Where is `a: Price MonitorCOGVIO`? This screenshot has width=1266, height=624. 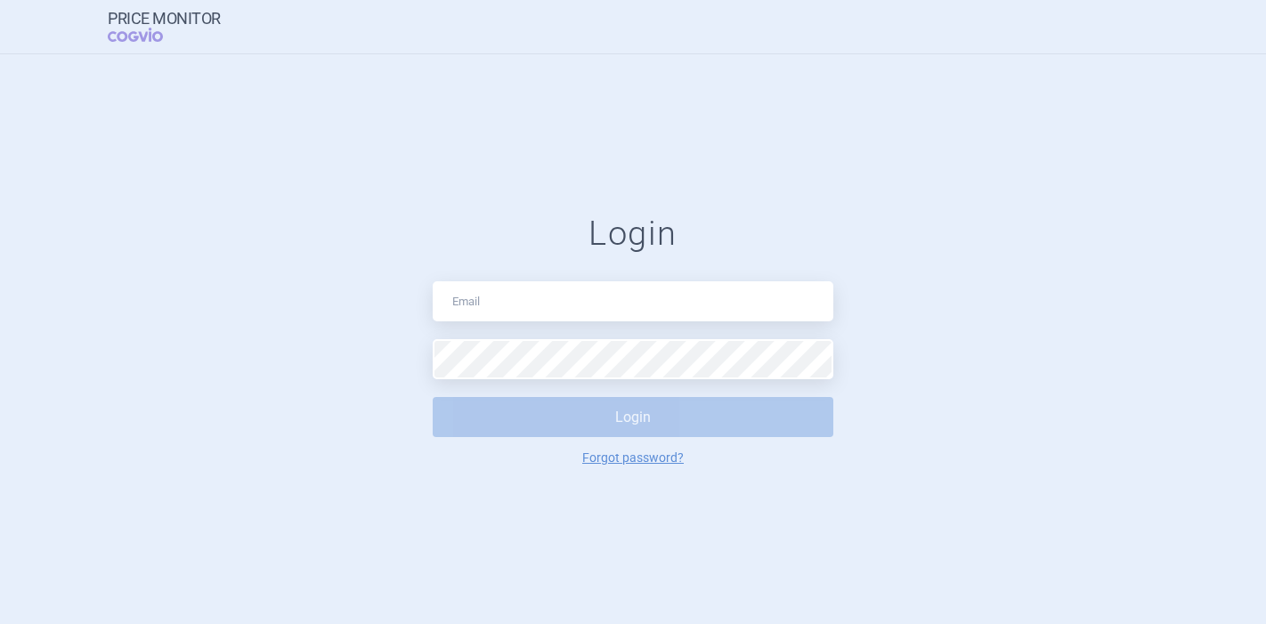 a: Price MonitorCOGVIO is located at coordinates (164, 27).